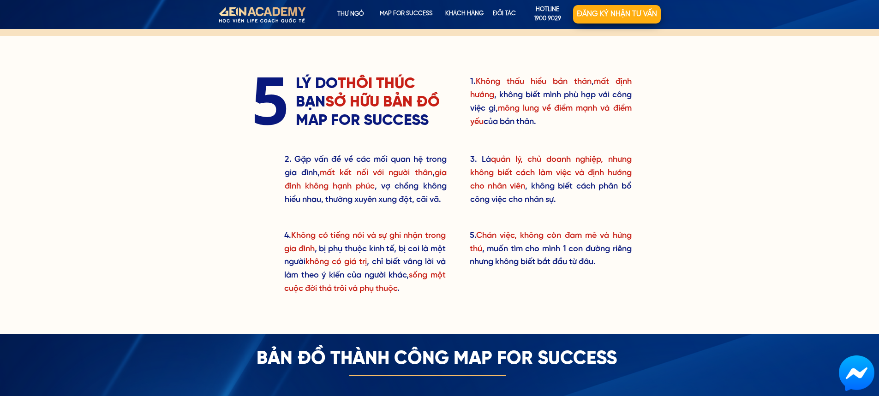  What do you see at coordinates (504, 14) in the screenshot?
I see `p: Đối tác` at bounding box center [504, 14].